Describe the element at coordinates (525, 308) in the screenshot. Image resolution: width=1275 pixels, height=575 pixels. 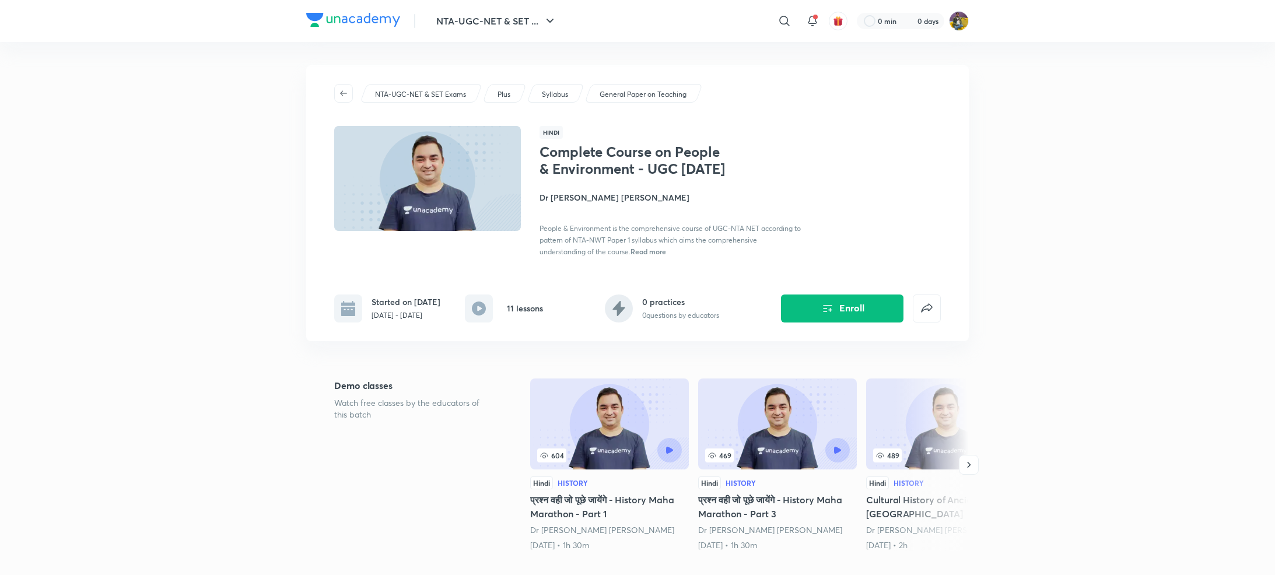
I see `h6: 11 lessons` at that location.